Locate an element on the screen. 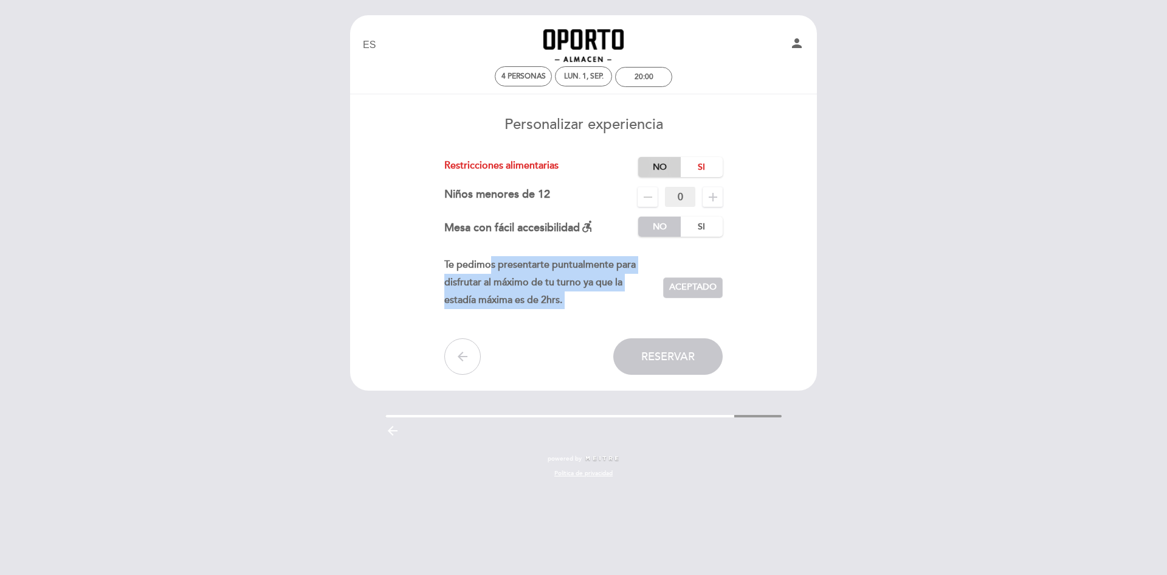 This screenshot has height=575, width=1167. span: 4 personas is located at coordinates (524, 76).